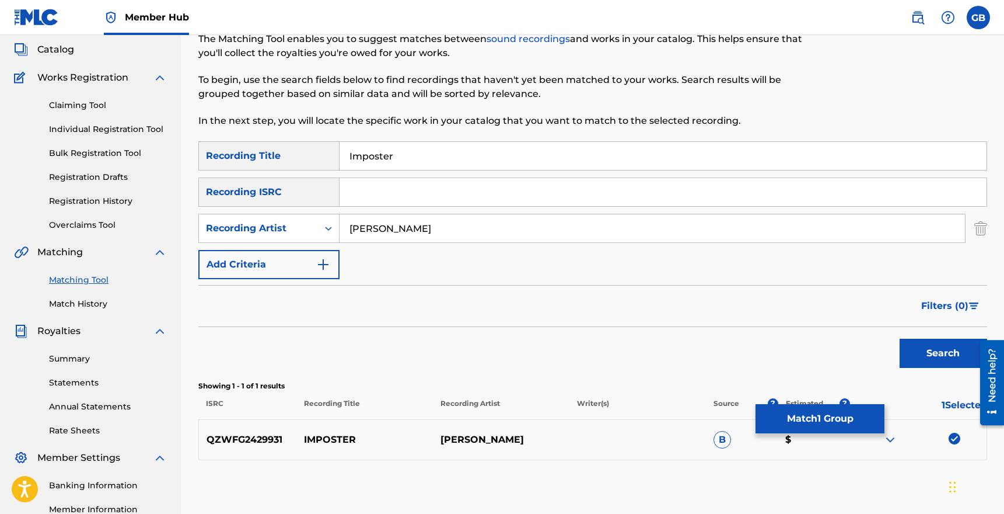 This screenshot has width=1004, height=514. What do you see at coordinates (813, 409) in the screenshot?
I see `p: Estimated Value` at bounding box center [813, 409].